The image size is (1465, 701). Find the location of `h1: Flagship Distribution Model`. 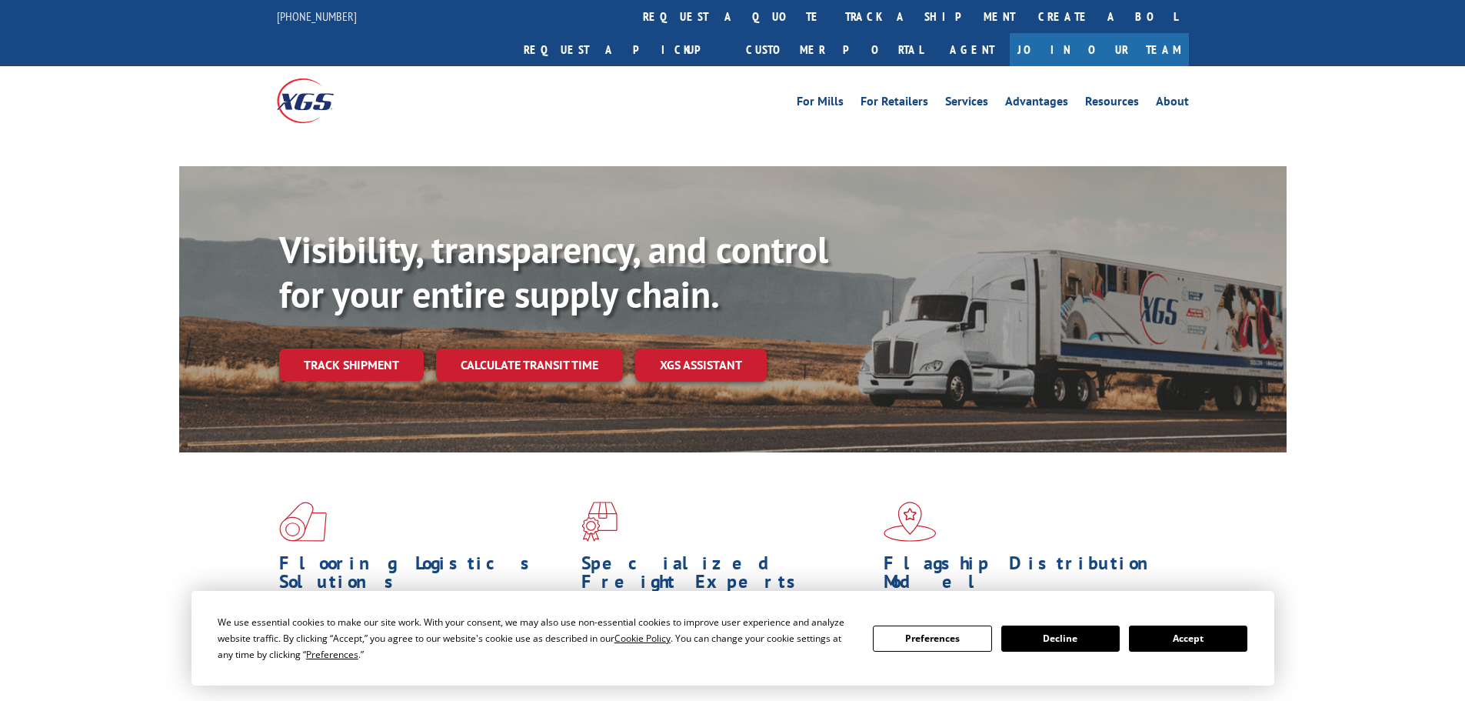

h1: Flagship Distribution Model is located at coordinates (1029, 576).